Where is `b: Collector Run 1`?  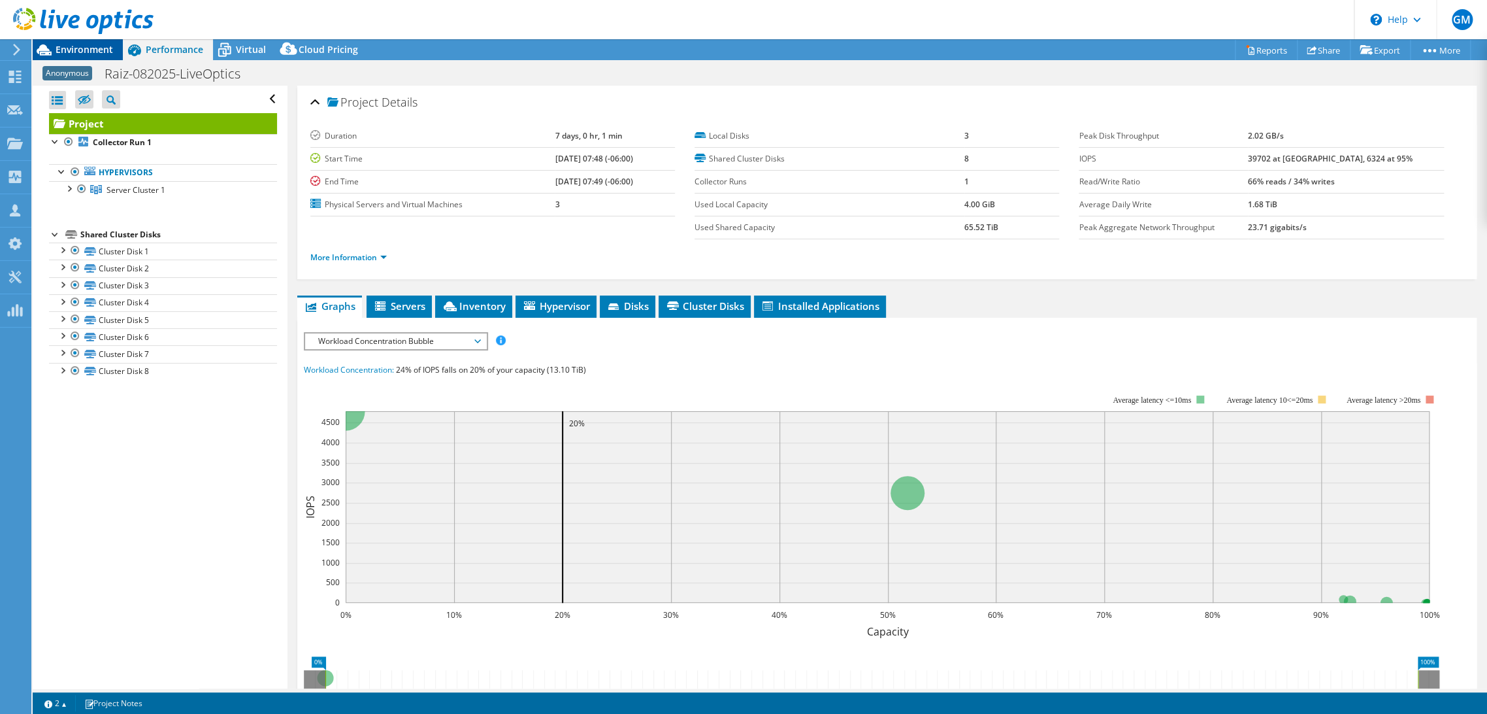 b: Collector Run 1 is located at coordinates (122, 142).